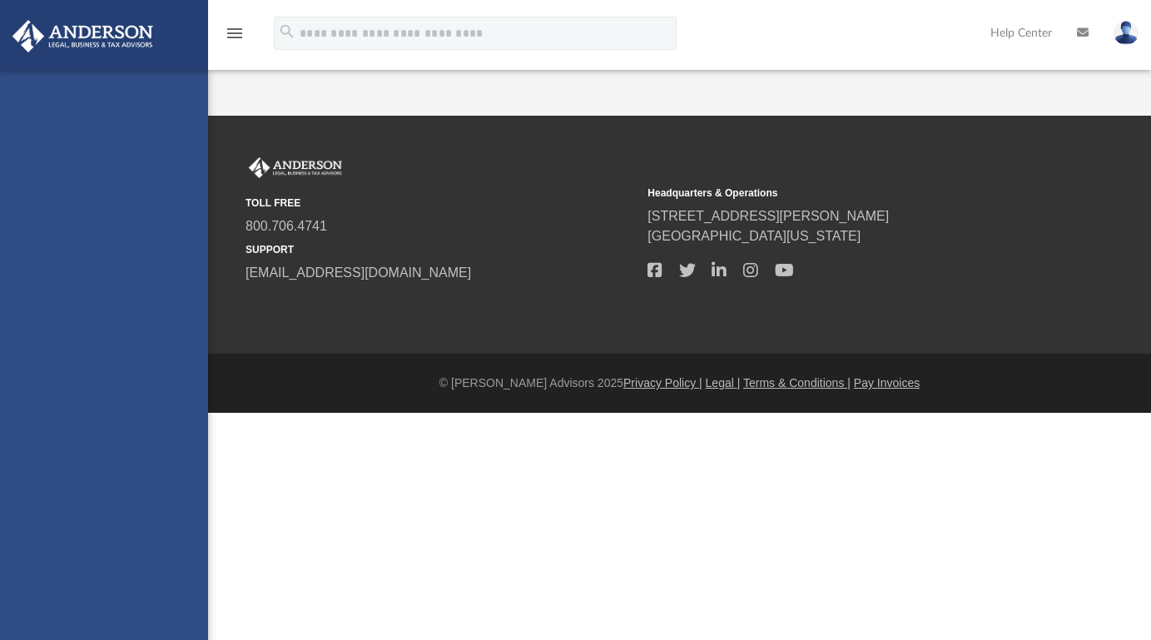 The width and height of the screenshot is (1151, 640). I want to click on a: Privacy Policy |, so click(662, 383).